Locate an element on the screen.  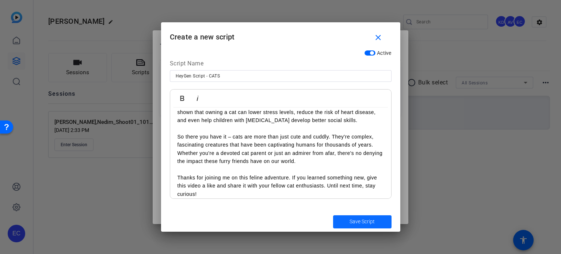
p: But beyond the laughs and likes, cats play a serious role in our lives. Studies have shown that o... is located at coordinates (281, 112).